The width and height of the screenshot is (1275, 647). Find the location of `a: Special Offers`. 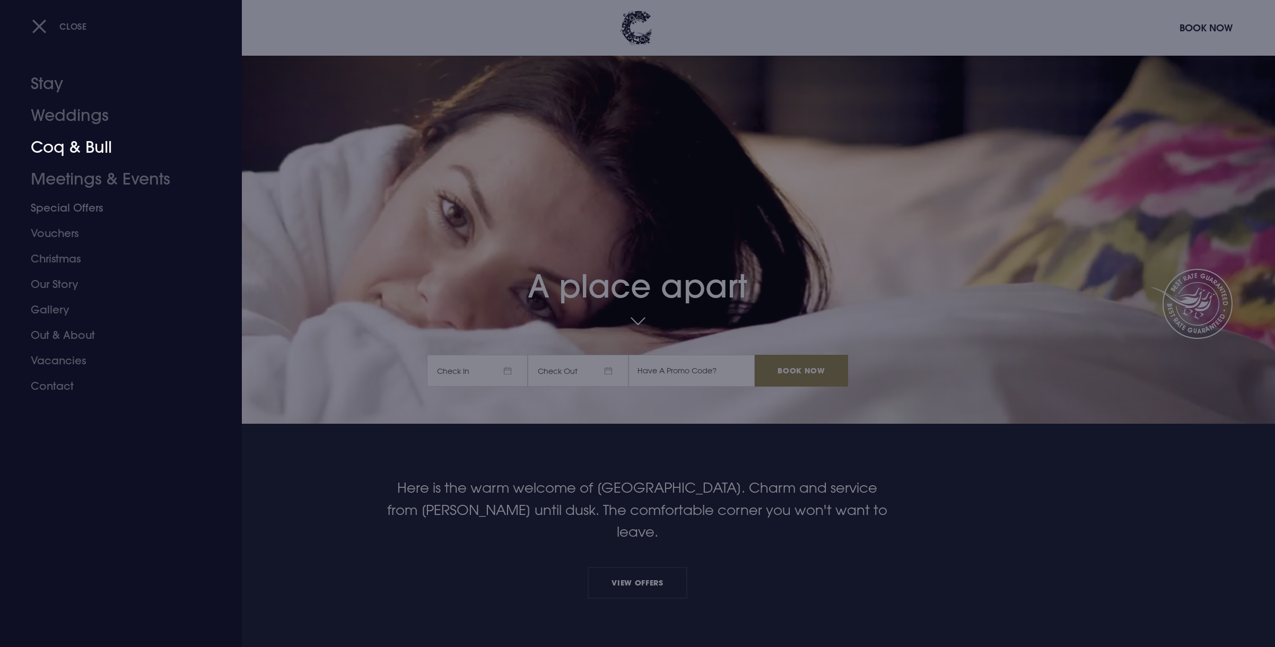

a: Special Offers is located at coordinates (115, 208).